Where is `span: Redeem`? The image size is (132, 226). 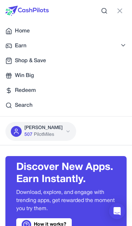 span: Redeem is located at coordinates (25, 90).